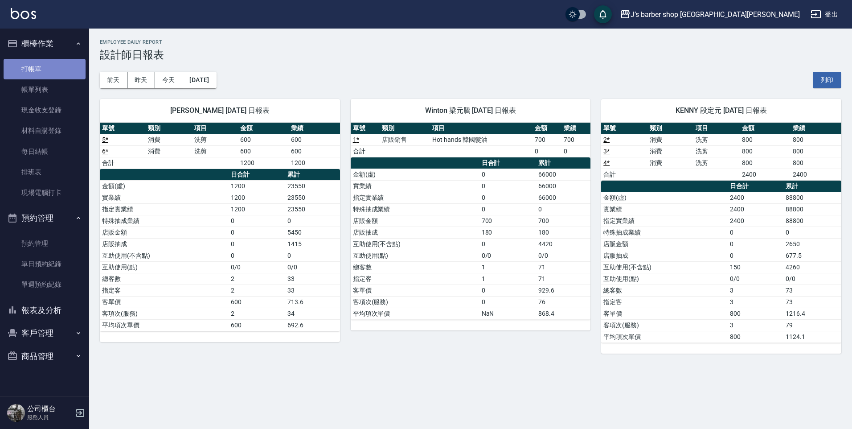 Image resolution: width=852 pixels, height=429 pixels. What do you see at coordinates (45, 264) in the screenshot?
I see `a: 單日預約紀錄` at bounding box center [45, 264].